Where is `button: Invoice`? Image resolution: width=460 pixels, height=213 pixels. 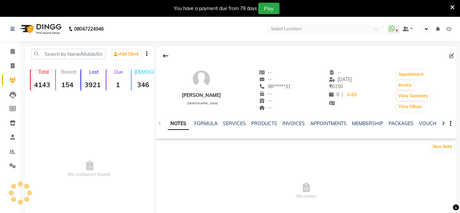 button: Invoice is located at coordinates (405, 85).